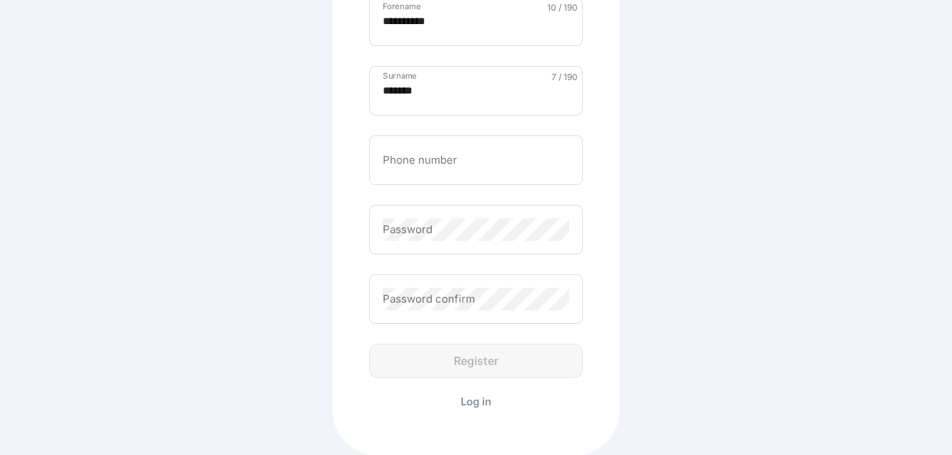 This screenshot has width=952, height=455. Describe the element at coordinates (476, 91) in the screenshot. I see `input: Surname` at that location.